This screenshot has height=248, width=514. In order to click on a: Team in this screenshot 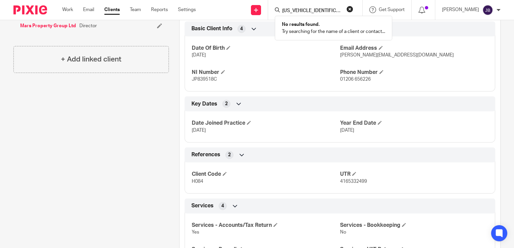, I will do `click(135, 10)`.